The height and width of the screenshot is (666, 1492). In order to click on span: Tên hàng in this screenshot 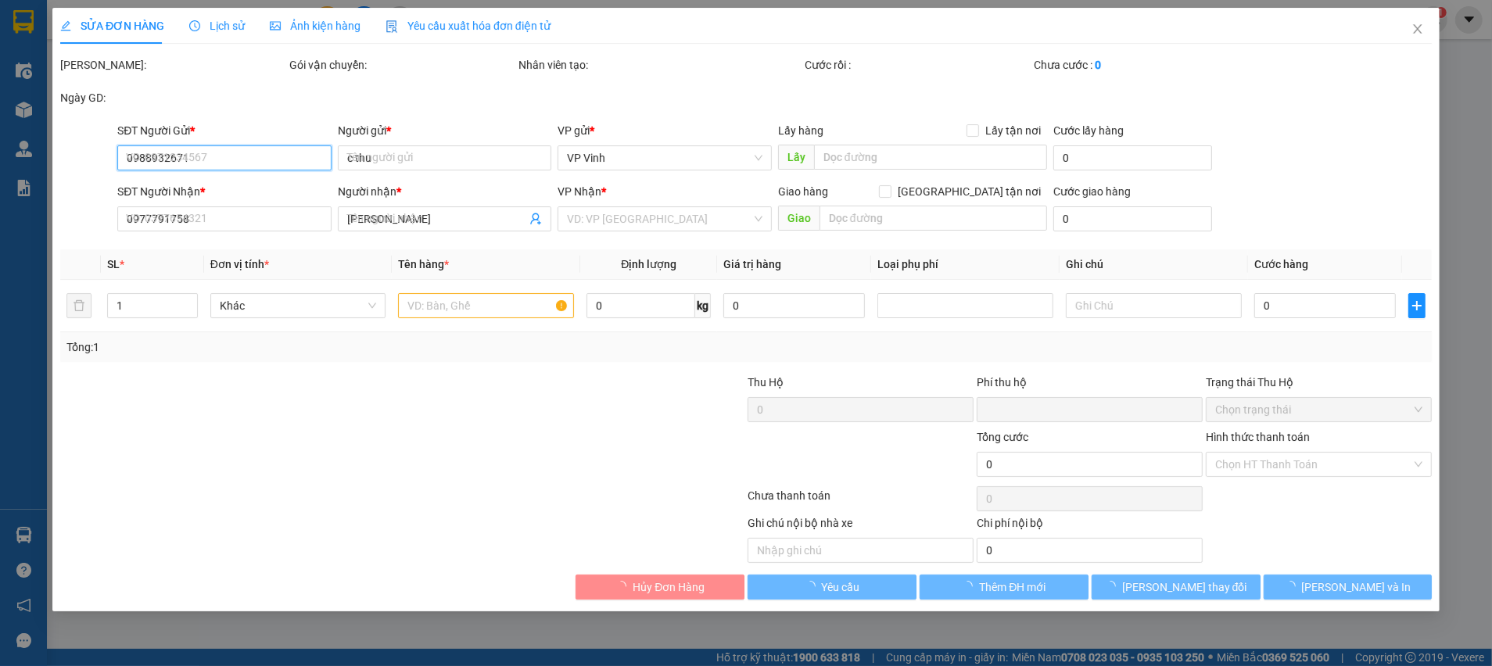, I will do `click(423, 264)`.